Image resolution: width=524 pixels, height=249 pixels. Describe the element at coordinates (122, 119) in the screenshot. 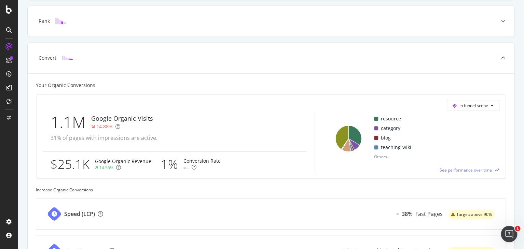

I see `div: Google Organic Visits` at that location.